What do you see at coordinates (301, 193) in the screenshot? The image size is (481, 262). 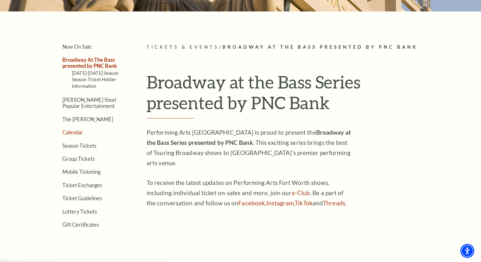 I see `a: e-Club` at bounding box center [301, 193].